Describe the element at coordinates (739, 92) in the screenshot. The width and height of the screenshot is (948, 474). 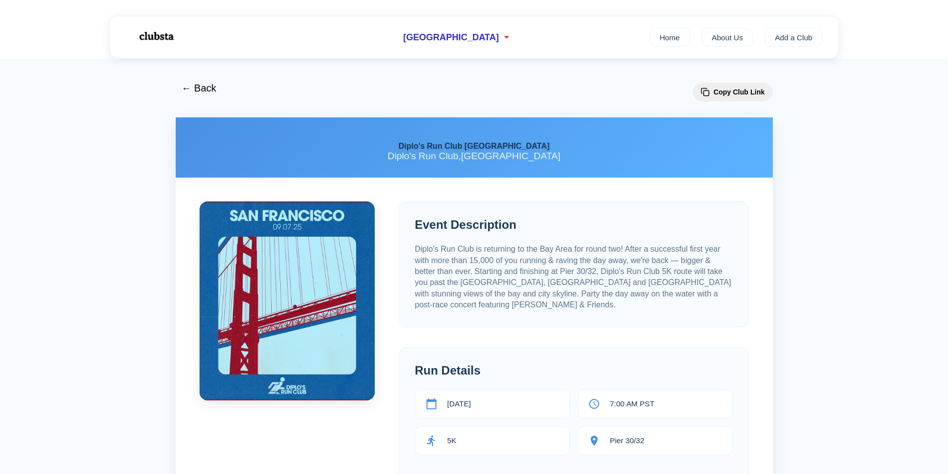
I see `span: Copy Club Link` at that location.